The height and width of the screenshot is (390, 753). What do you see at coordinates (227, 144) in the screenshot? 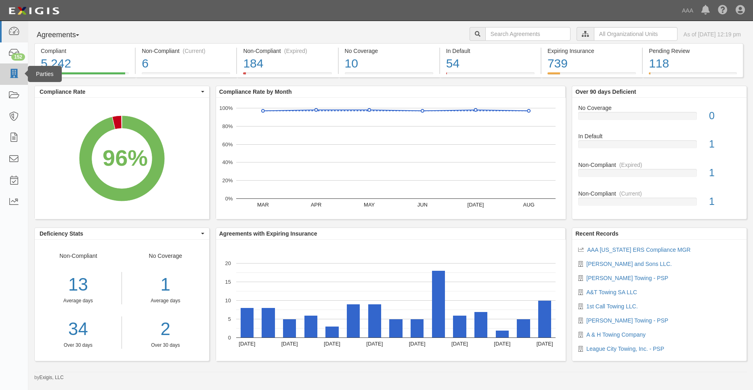
I see `text: 60%` at bounding box center [227, 144].